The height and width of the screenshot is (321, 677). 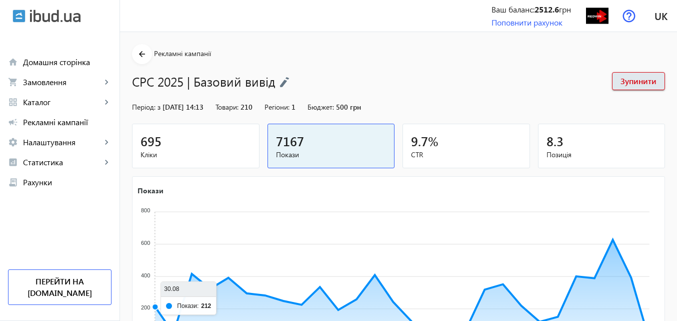 I want to click on span: 1, so click(x=294, y=107).